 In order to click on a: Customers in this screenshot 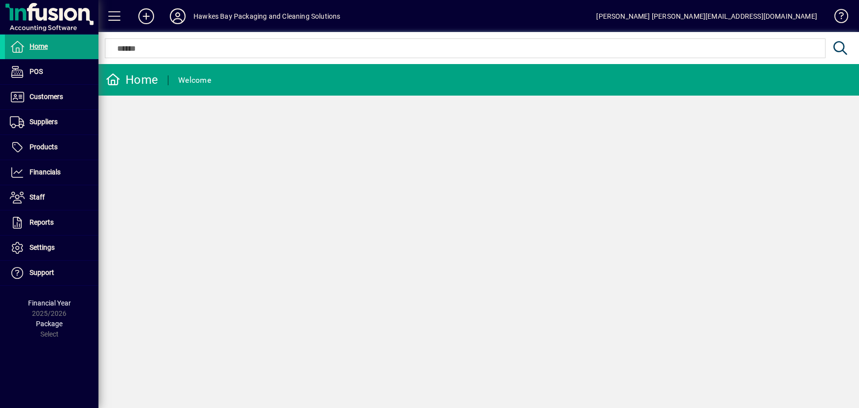, I will do `click(52, 97)`.